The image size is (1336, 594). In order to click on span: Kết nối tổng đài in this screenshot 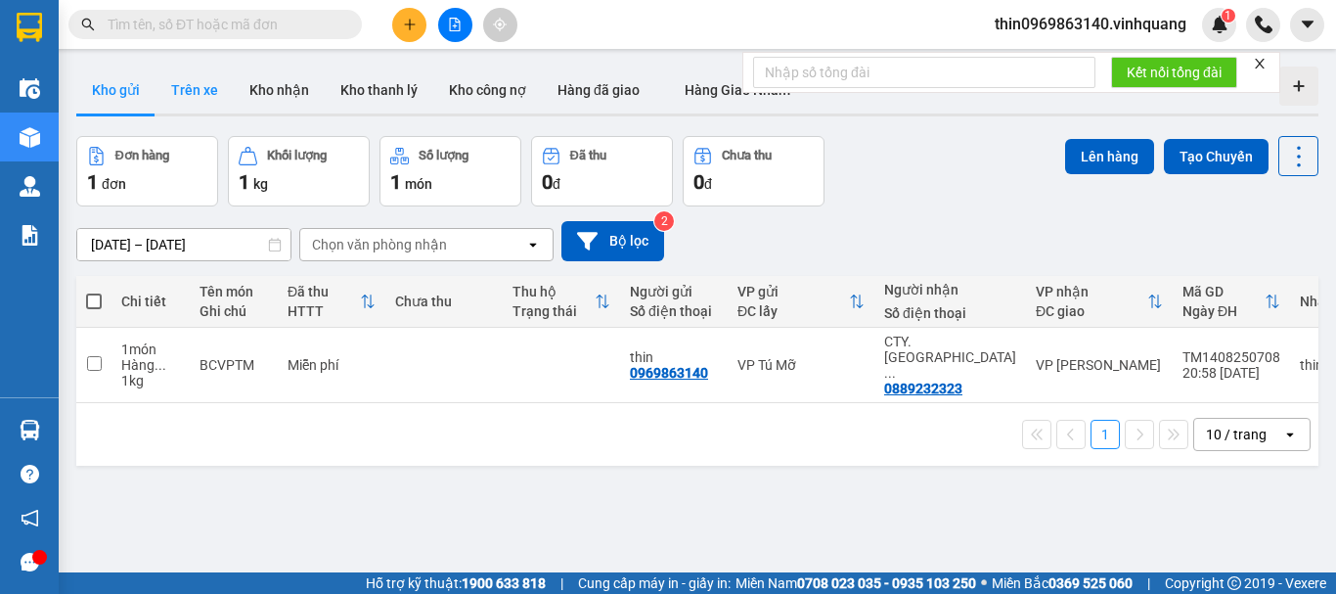, I will do `click(1173, 72)`.